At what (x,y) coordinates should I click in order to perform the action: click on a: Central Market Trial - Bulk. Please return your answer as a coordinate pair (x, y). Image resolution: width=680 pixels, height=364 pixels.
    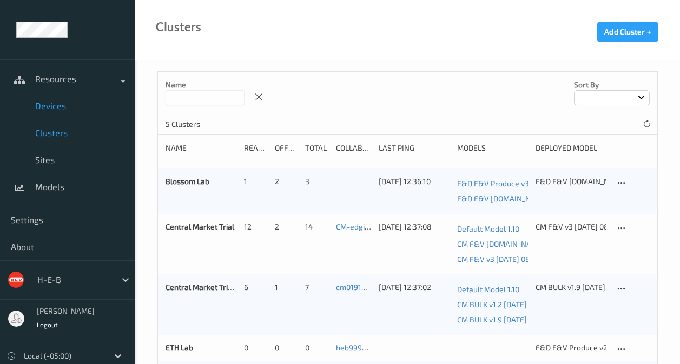
    Looking at the image, I should click on (210, 287).